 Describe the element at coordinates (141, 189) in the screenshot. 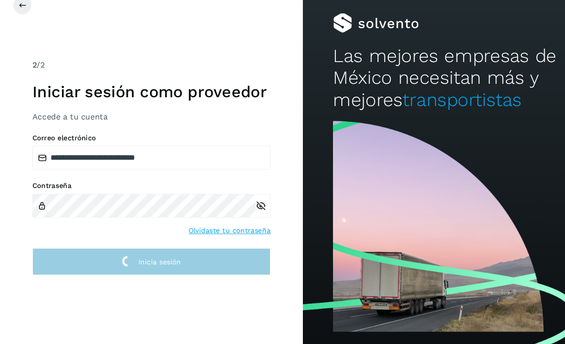

I see `label: Contraseña` at that location.